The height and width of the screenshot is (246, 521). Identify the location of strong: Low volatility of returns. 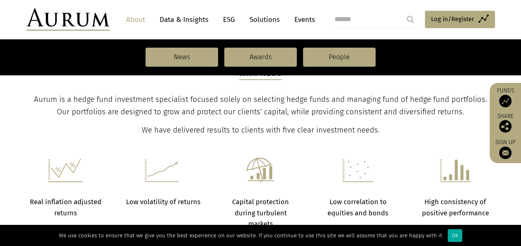
(163, 202).